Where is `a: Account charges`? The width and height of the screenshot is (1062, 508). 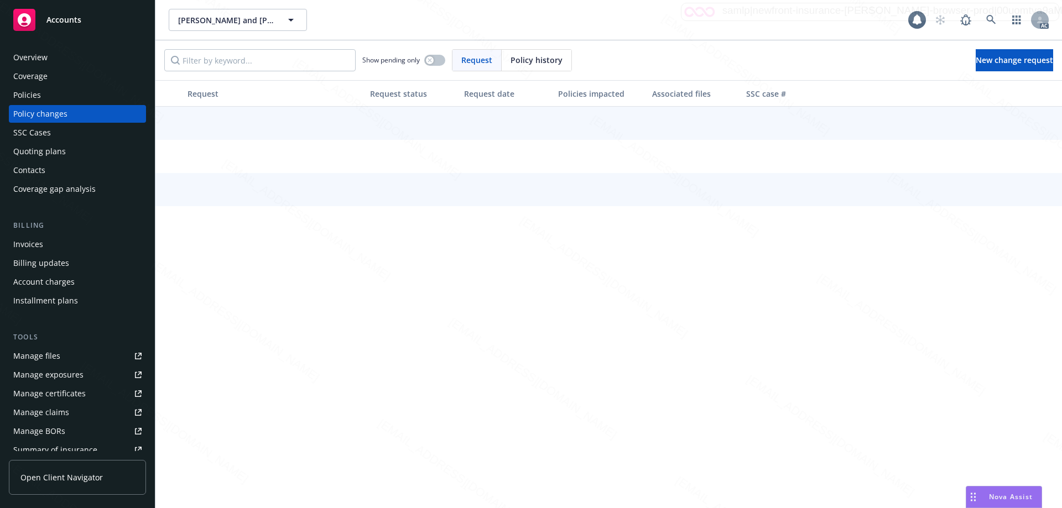
a: Account charges is located at coordinates (77, 282).